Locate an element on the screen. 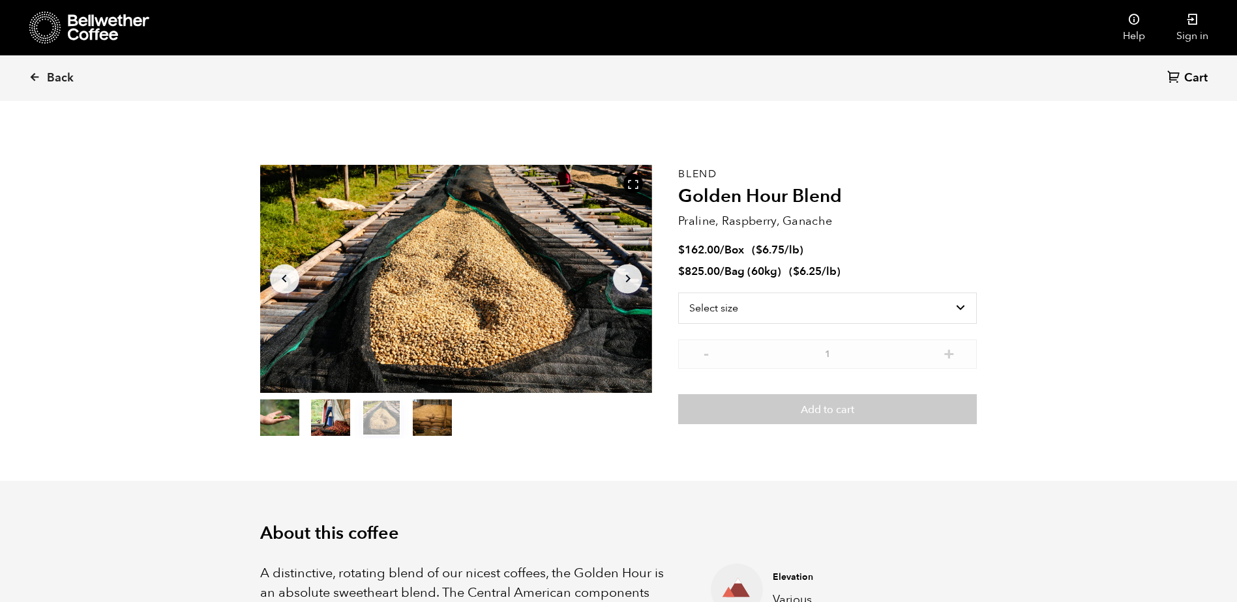  span: Cart is located at coordinates (1195, 78).